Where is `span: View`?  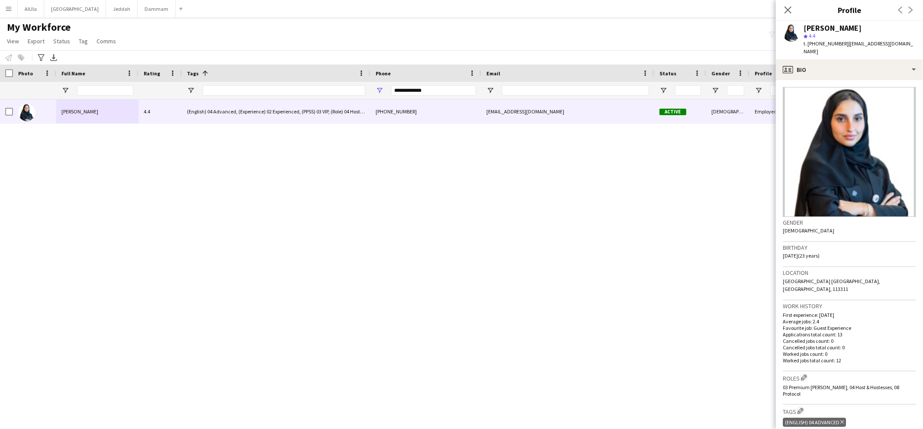
span: View is located at coordinates (13, 41).